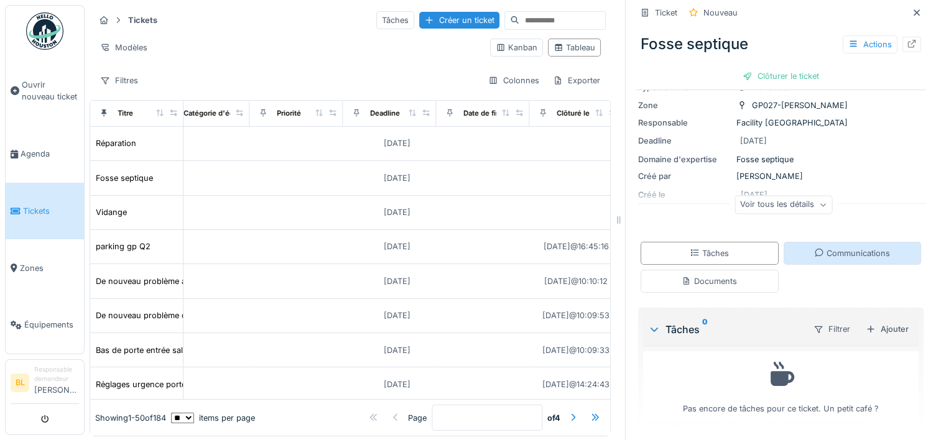 The height and width of the screenshot is (440, 941). Describe the element at coordinates (181, 384) in the screenshot. I see `div: Réglages urgence portes d'accès salle et sas` at that location.